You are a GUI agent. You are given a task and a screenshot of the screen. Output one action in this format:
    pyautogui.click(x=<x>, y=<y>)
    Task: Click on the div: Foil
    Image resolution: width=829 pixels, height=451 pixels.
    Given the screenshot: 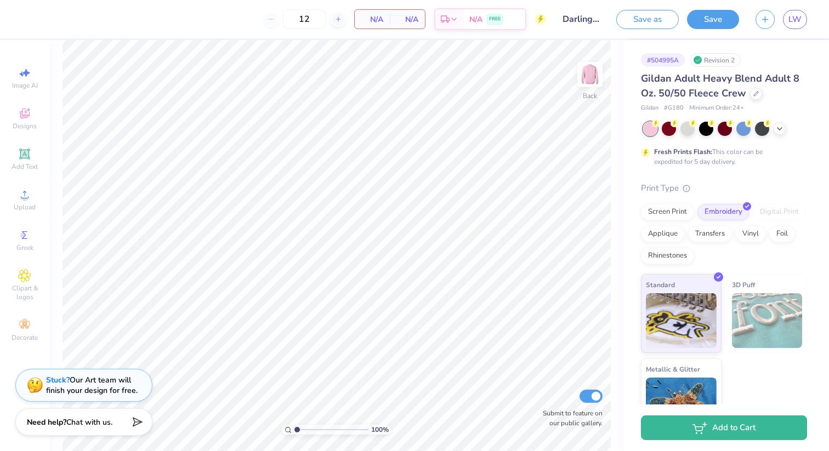 What is the action you would take?
    pyautogui.click(x=782, y=234)
    